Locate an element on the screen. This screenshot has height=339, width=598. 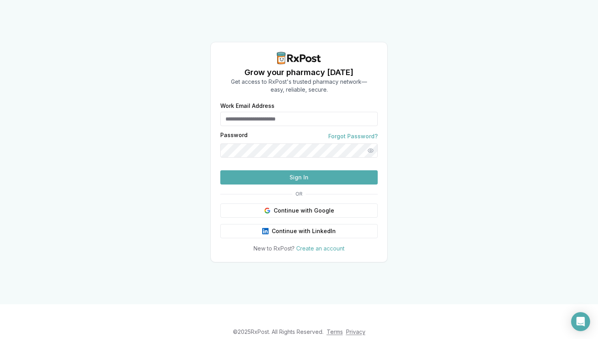
button: Continue with LinkedIn is located at coordinates (299, 231).